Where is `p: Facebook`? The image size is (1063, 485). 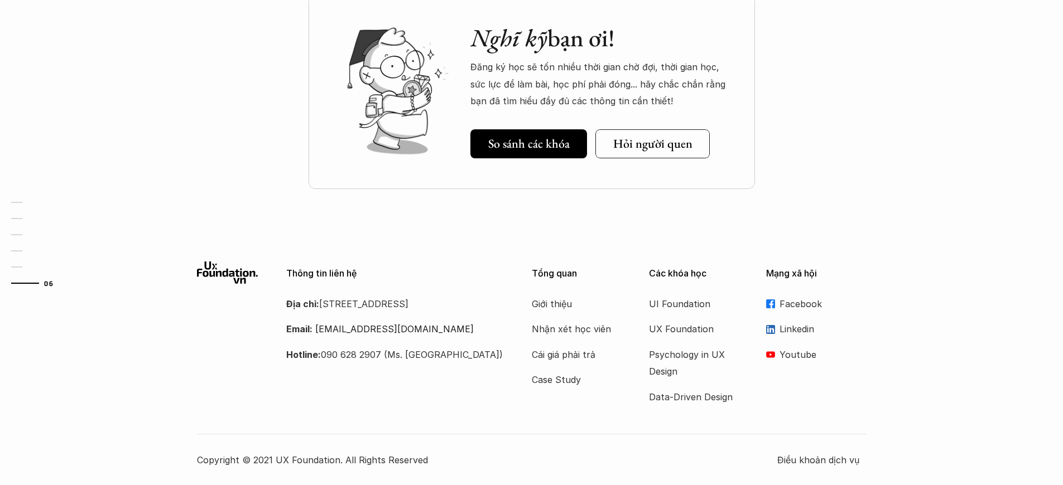 p: Facebook is located at coordinates (823, 304).